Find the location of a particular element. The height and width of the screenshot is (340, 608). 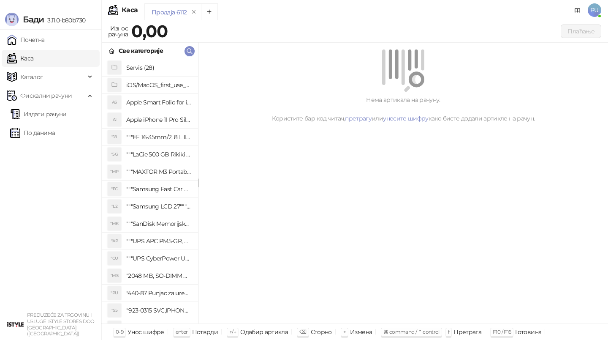

a: Документација is located at coordinates (578, 10).